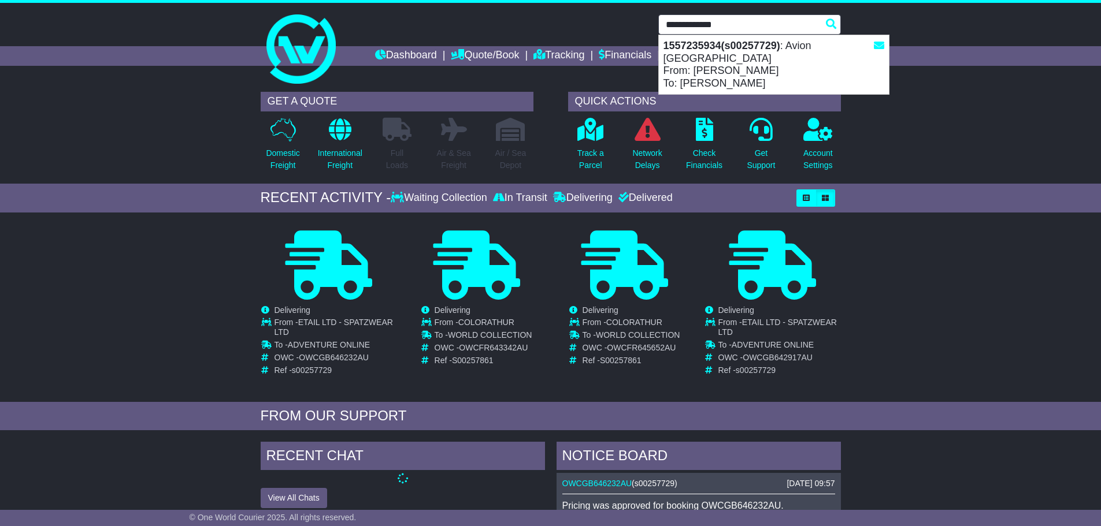 The height and width of the screenshot is (526, 1101). Describe the element at coordinates (591, 147) in the screenshot. I see `a: Track aParcel` at that location.